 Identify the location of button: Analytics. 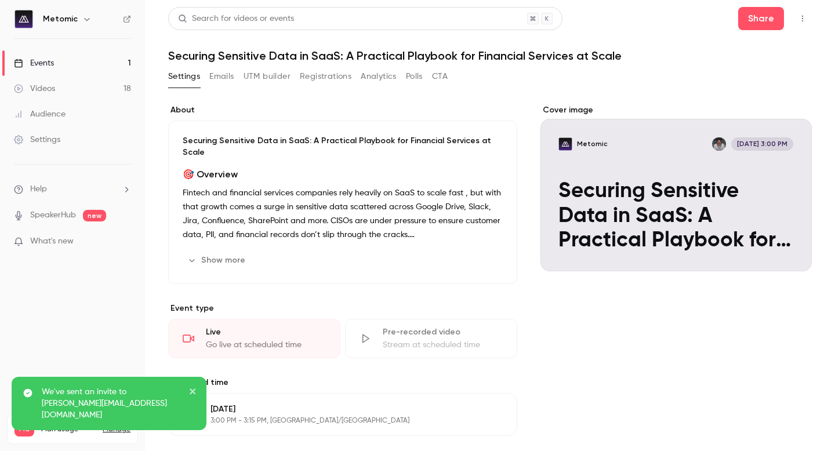
(379, 77).